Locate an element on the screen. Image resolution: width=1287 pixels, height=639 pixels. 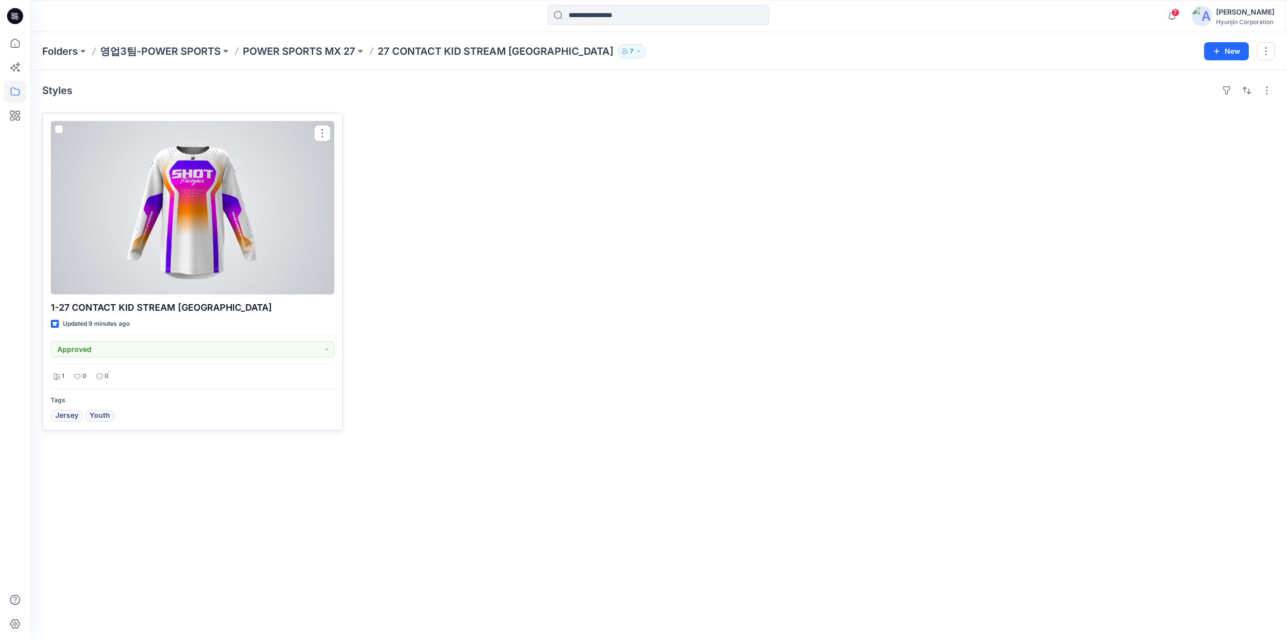
span: Youth is located at coordinates (100, 416).